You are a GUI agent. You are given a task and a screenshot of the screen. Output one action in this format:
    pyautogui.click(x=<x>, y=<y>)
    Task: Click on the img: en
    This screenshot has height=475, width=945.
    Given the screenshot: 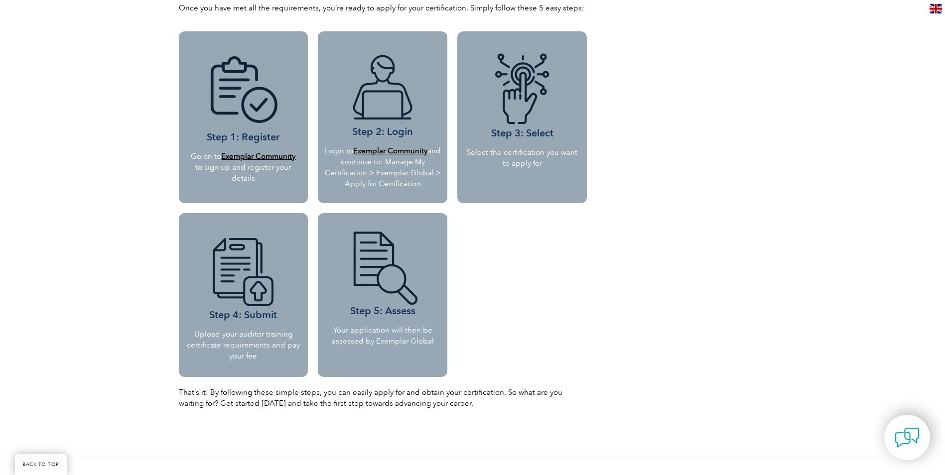 What is the action you would take?
    pyautogui.click(x=936, y=8)
    